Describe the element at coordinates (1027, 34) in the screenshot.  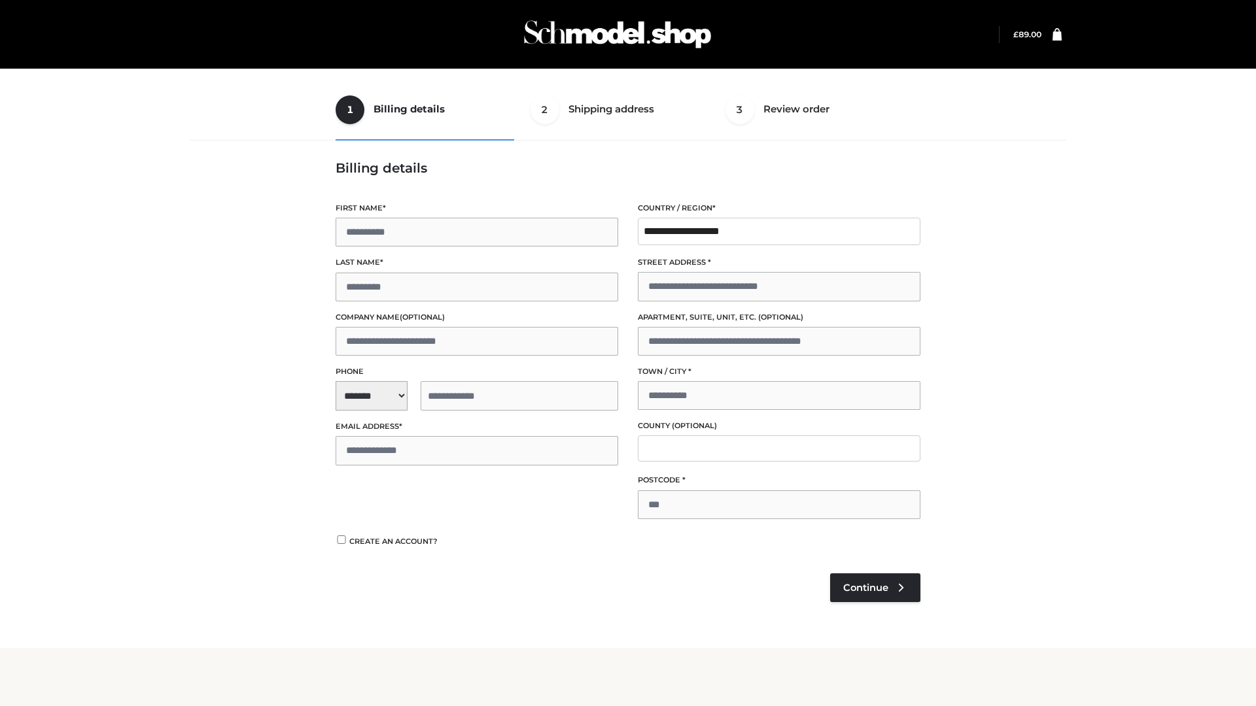
I see `bdi: 89.00` at that location.